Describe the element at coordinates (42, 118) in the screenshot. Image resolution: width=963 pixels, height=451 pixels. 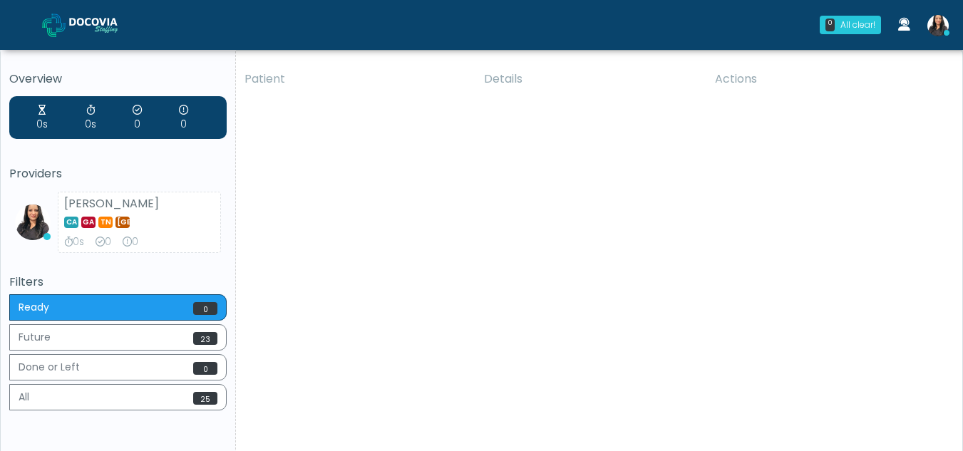
I see `div: Average Wait Time` at that location.